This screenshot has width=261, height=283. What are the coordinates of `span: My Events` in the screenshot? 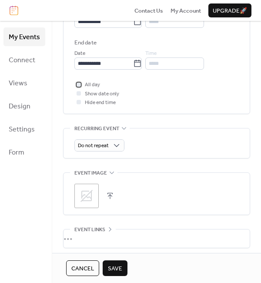 It's located at (24, 37).